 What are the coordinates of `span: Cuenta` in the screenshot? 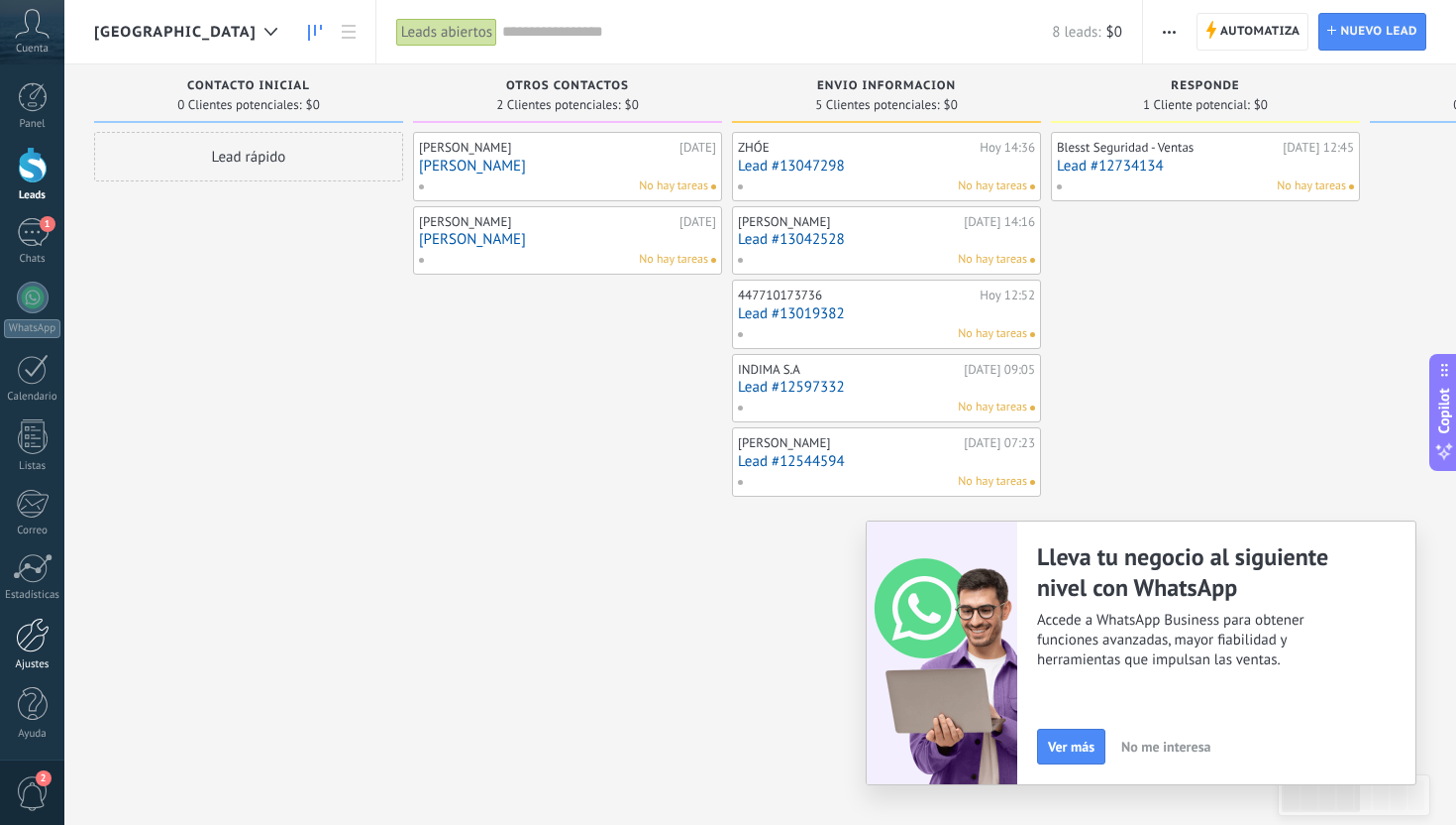 It's located at (32, 49).